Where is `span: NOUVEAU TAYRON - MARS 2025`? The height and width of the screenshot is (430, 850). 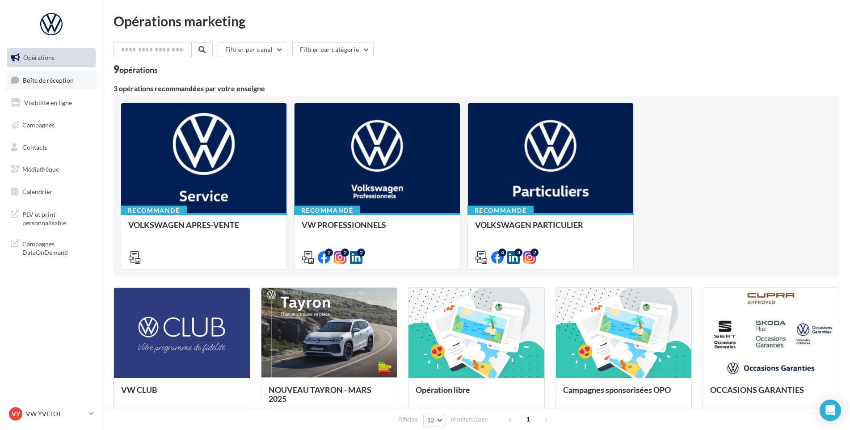
span: NOUVEAU TAYRON - MARS 2025 is located at coordinates (320, 394).